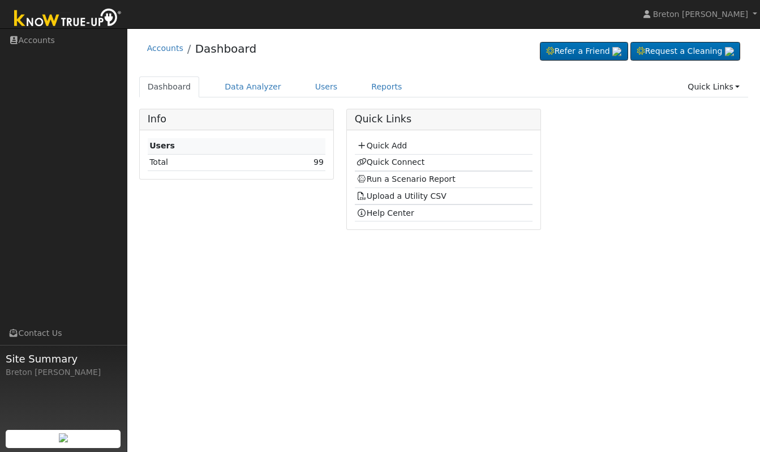 This screenshot has height=452, width=760. What do you see at coordinates (253, 87) in the screenshot?
I see `a: Data Analyzer` at bounding box center [253, 87].